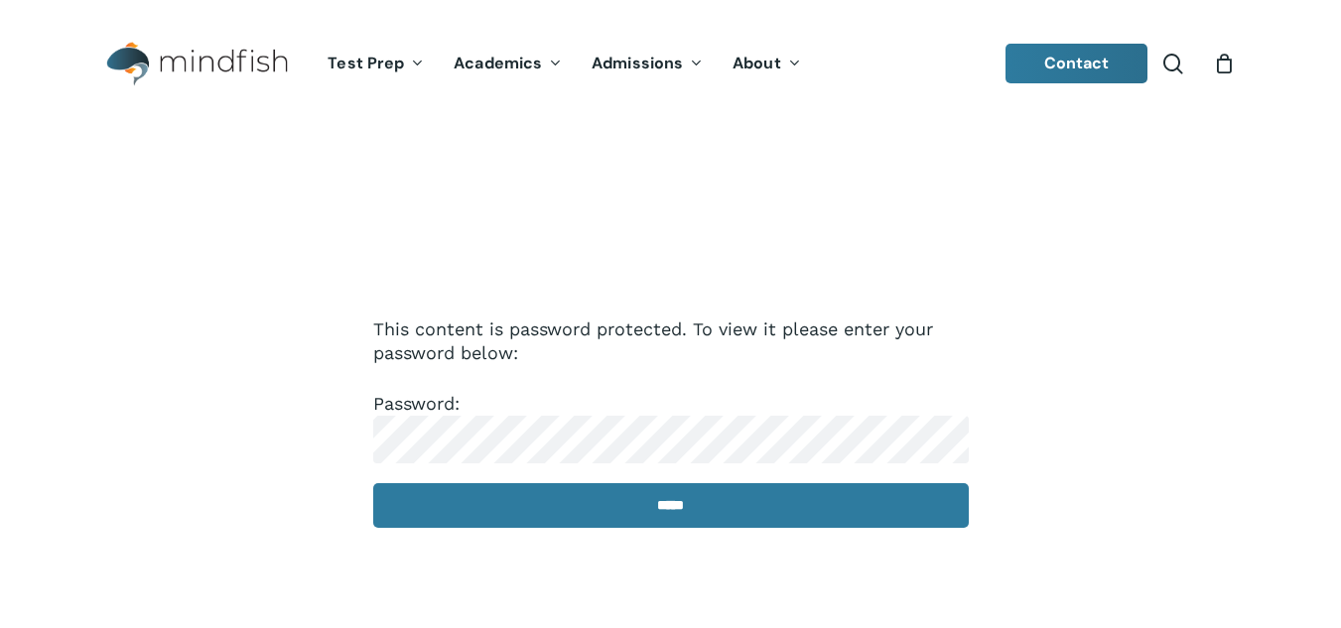 The height and width of the screenshot is (628, 1341). What do you see at coordinates (671, 421) in the screenshot?
I see `label: Password:` at bounding box center [671, 421].